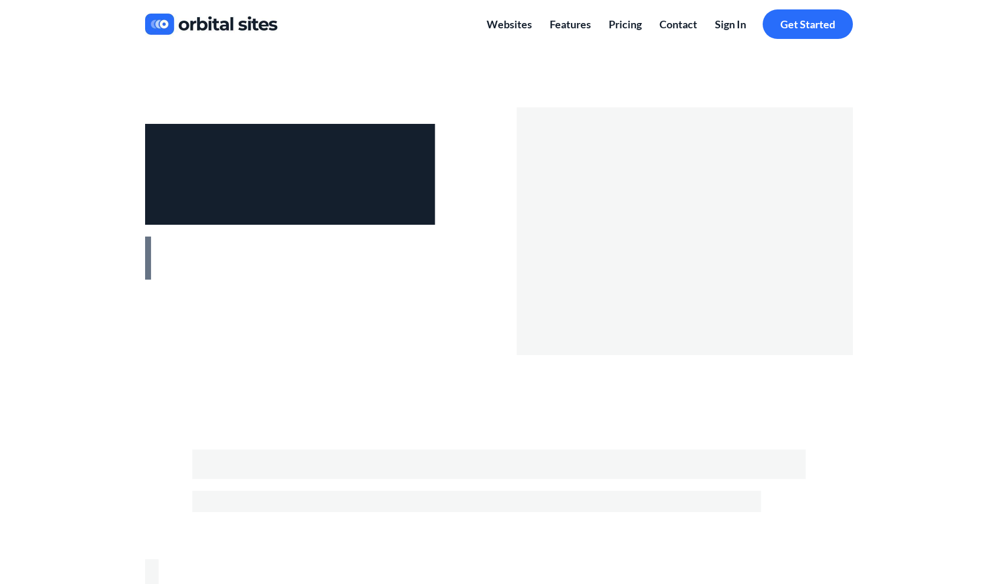 This screenshot has height=584, width=998. What do you see at coordinates (730, 24) in the screenshot?
I see `a: Sign In` at bounding box center [730, 24].